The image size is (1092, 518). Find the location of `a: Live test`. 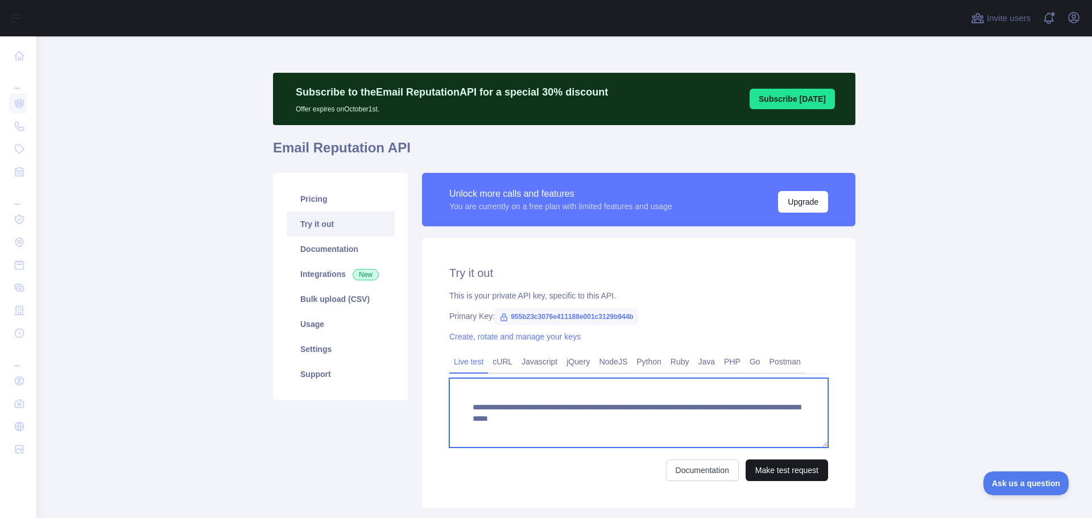

a: Live test is located at coordinates (469, 362).